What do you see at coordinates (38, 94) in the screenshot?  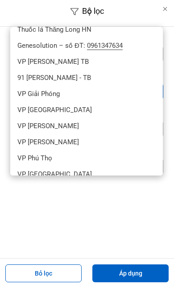 I see `span: VP Giải Phóng` at bounding box center [38, 94].